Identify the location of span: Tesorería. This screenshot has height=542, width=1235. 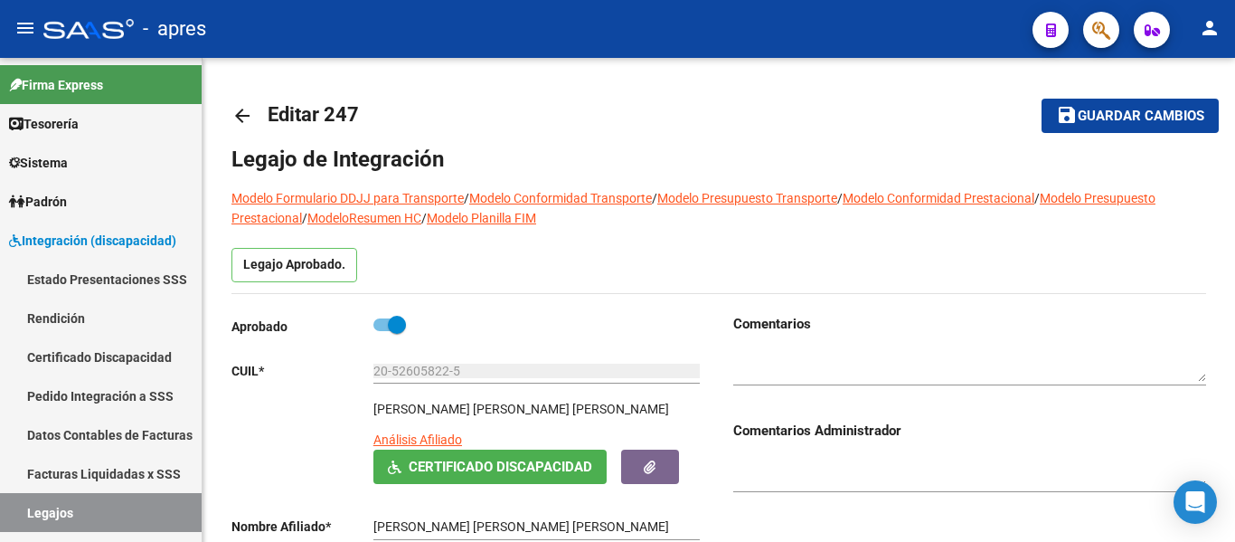
(43, 124).